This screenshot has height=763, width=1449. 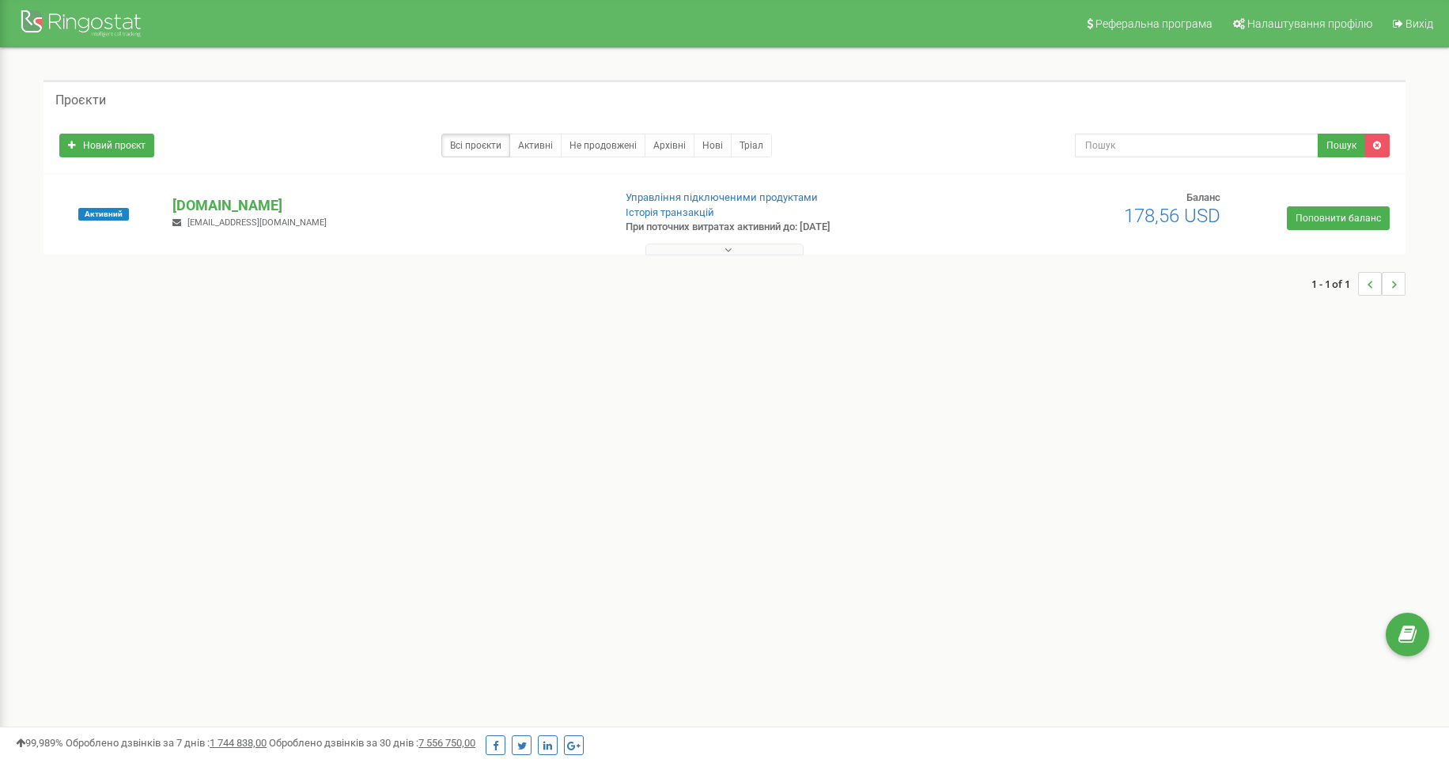 I want to click on a: Нові, so click(x=713, y=146).